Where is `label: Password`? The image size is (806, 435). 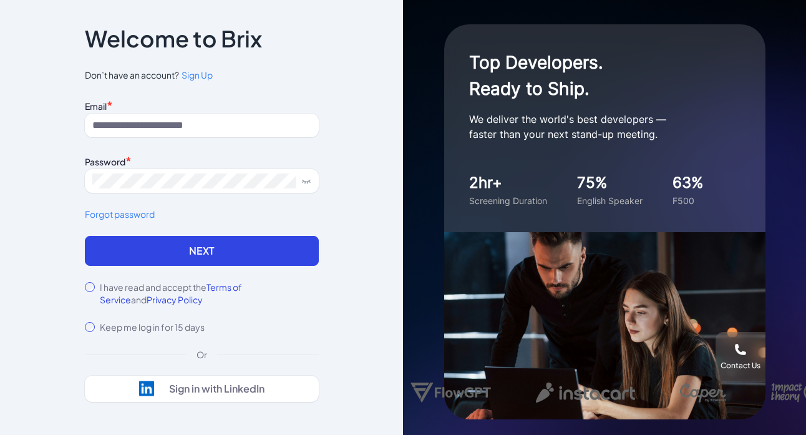 label: Password is located at coordinates (105, 162).